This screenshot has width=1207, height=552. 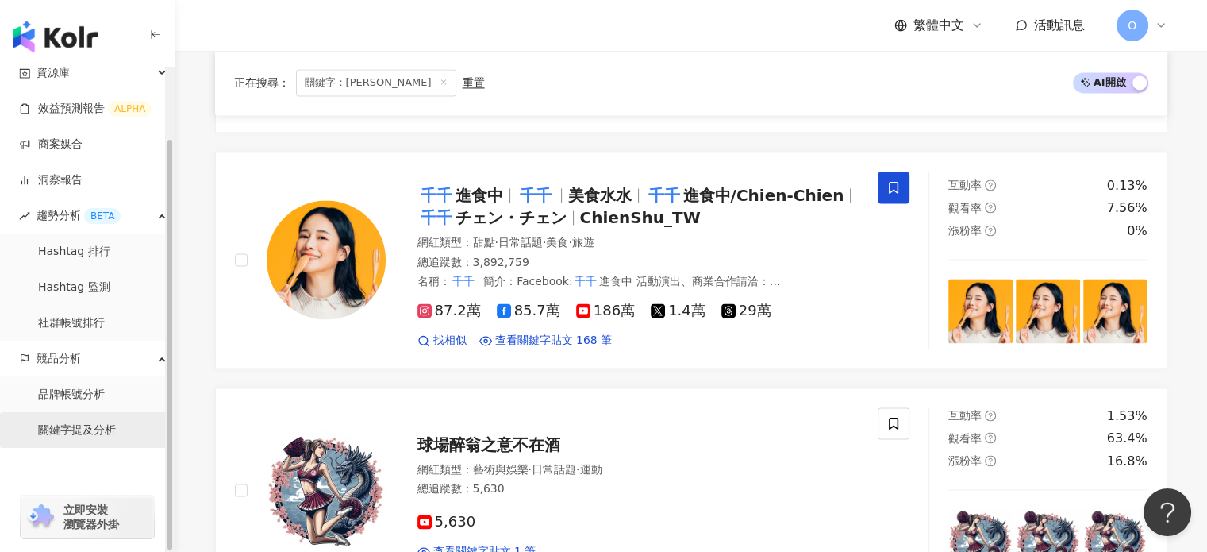 What do you see at coordinates (678, 310) in the screenshot?
I see `span: 1.4萬` at bounding box center [678, 310].